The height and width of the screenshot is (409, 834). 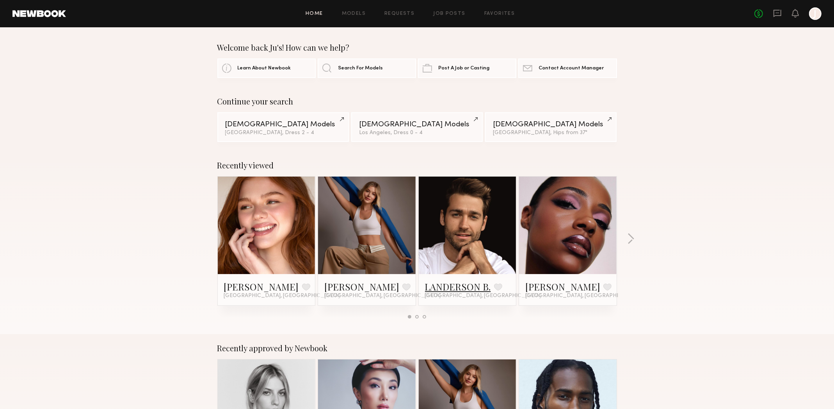 I want to click on a: Favorites, so click(x=499, y=14).